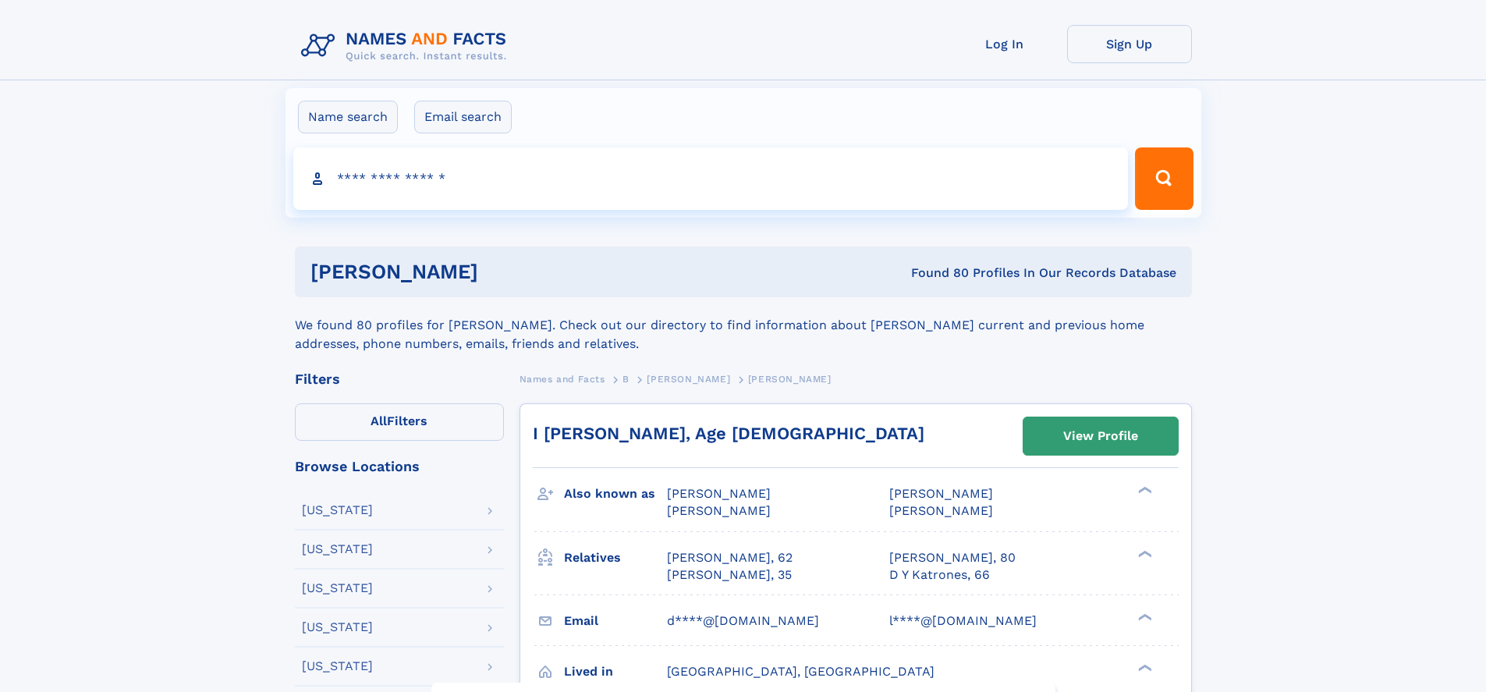 Image resolution: width=1486 pixels, height=692 pixels. What do you see at coordinates (939, 575) in the screenshot?
I see `div: D Y Katrones, 66` at bounding box center [939, 575].